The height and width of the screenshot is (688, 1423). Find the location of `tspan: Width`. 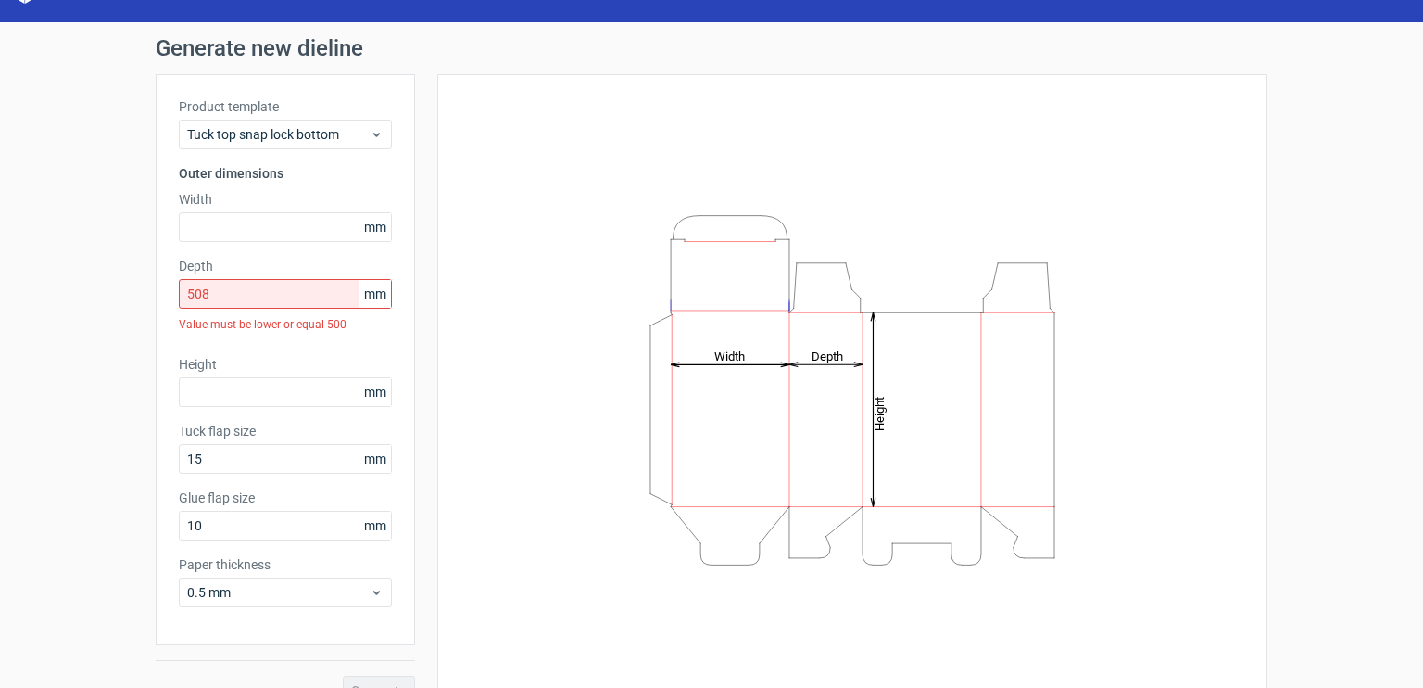

tspan: Width is located at coordinates (729, 355).